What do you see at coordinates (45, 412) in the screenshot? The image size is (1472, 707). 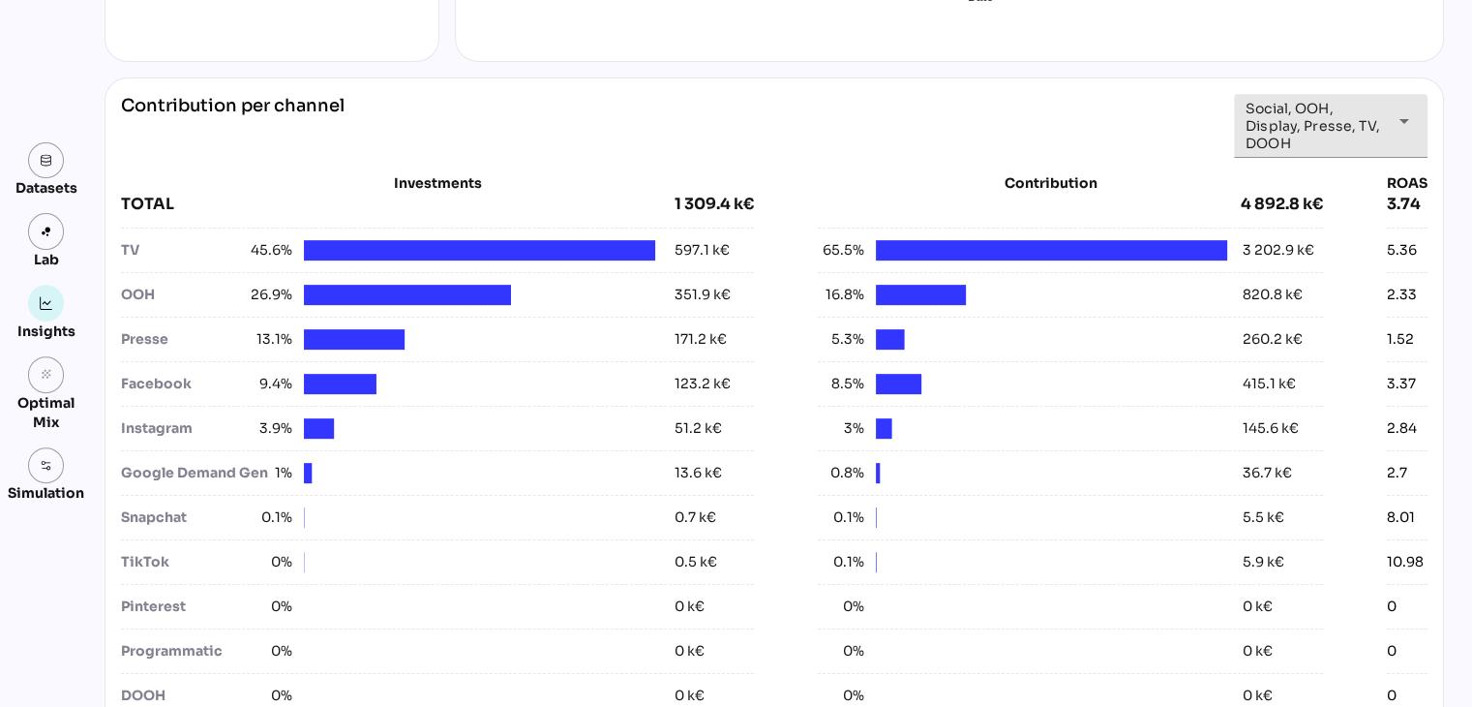 I see `div: Optimal Mix` at bounding box center [45, 412].